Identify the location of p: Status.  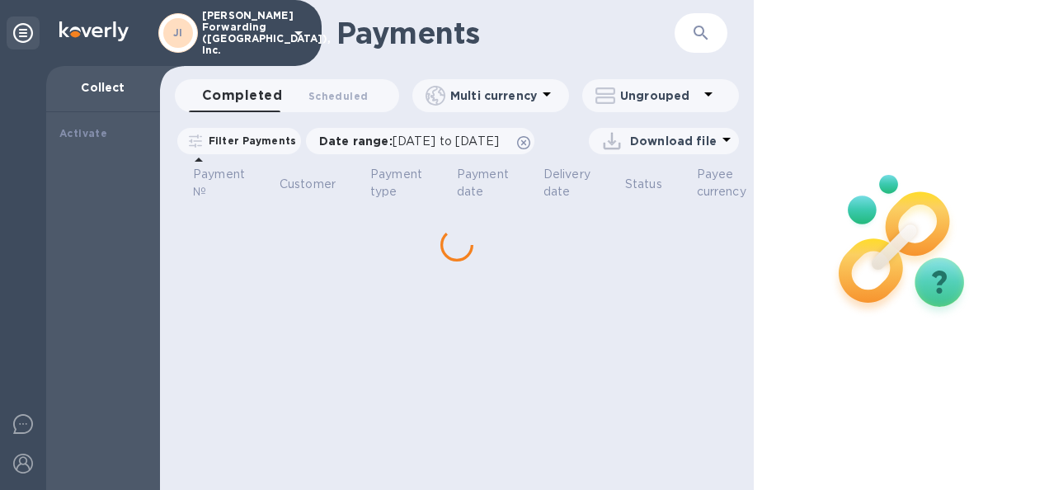
(643, 184).